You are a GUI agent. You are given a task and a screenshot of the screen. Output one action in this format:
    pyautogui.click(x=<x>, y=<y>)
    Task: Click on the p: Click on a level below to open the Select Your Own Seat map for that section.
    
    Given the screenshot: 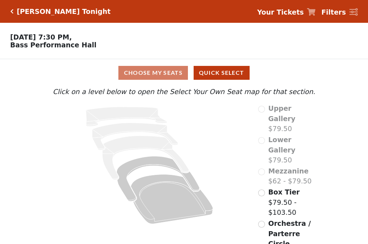 What is the action you would take?
    pyautogui.click(x=184, y=92)
    